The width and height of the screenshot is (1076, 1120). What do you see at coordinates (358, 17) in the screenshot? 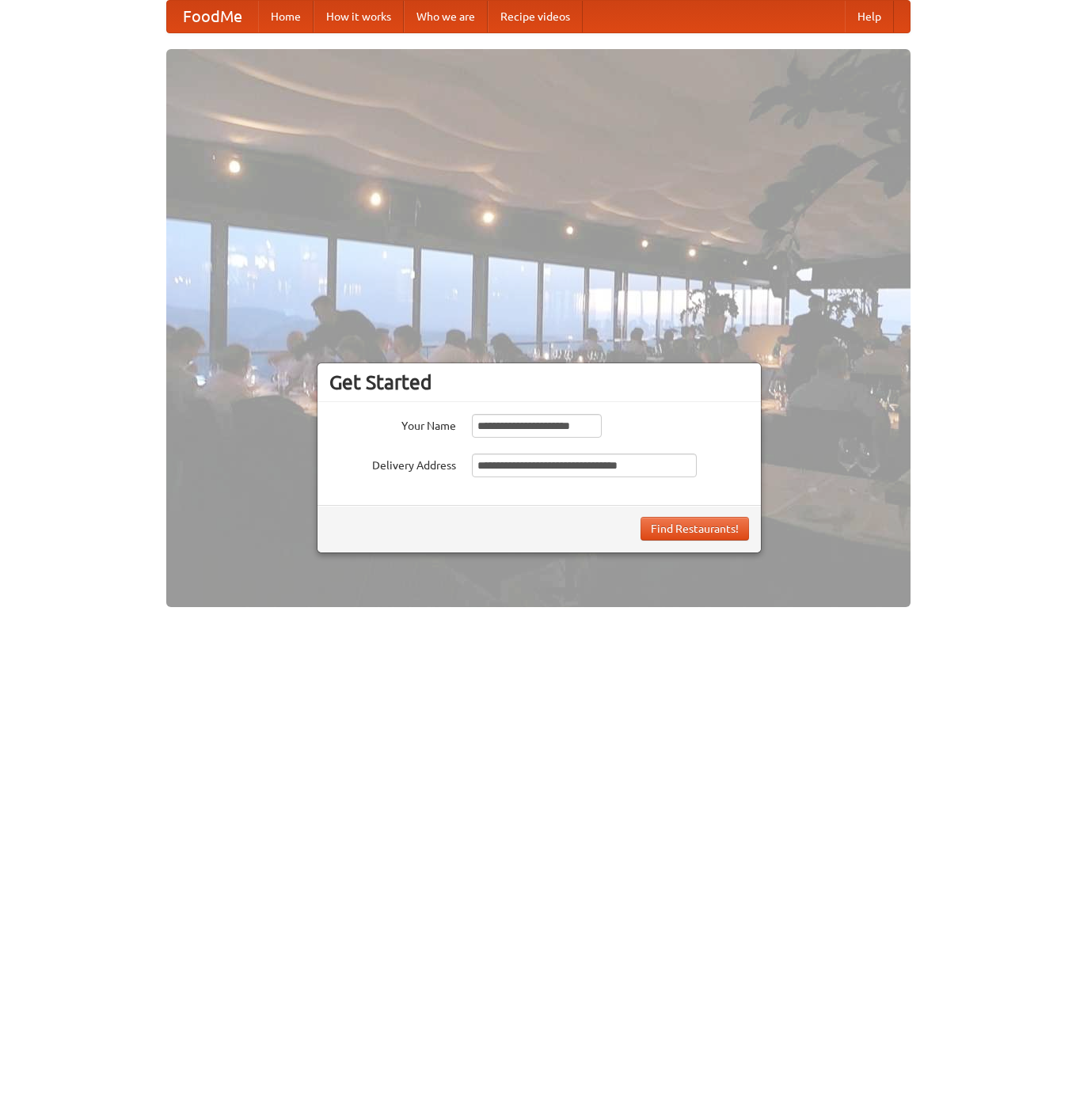
I see `a: How it works` at bounding box center [358, 17].